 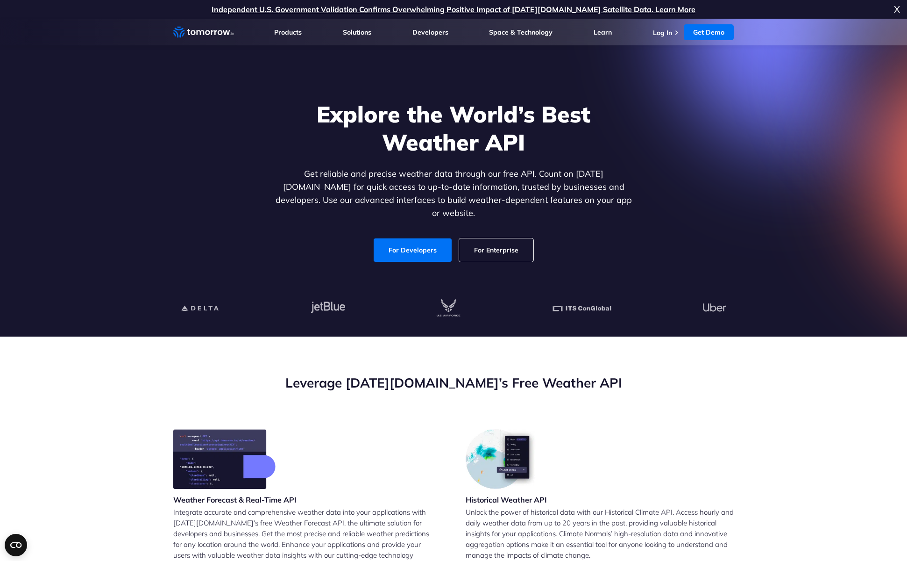 I want to click on p: Unlock the power of historical data with our Historical Climate API. Access hourly and daily weat..., so click(x=600, y=533).